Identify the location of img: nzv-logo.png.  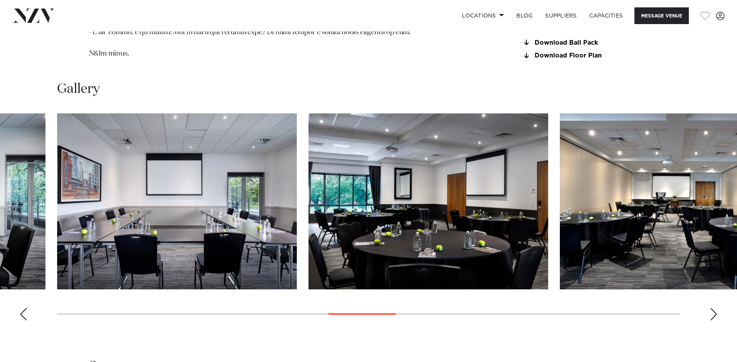
(33, 16).